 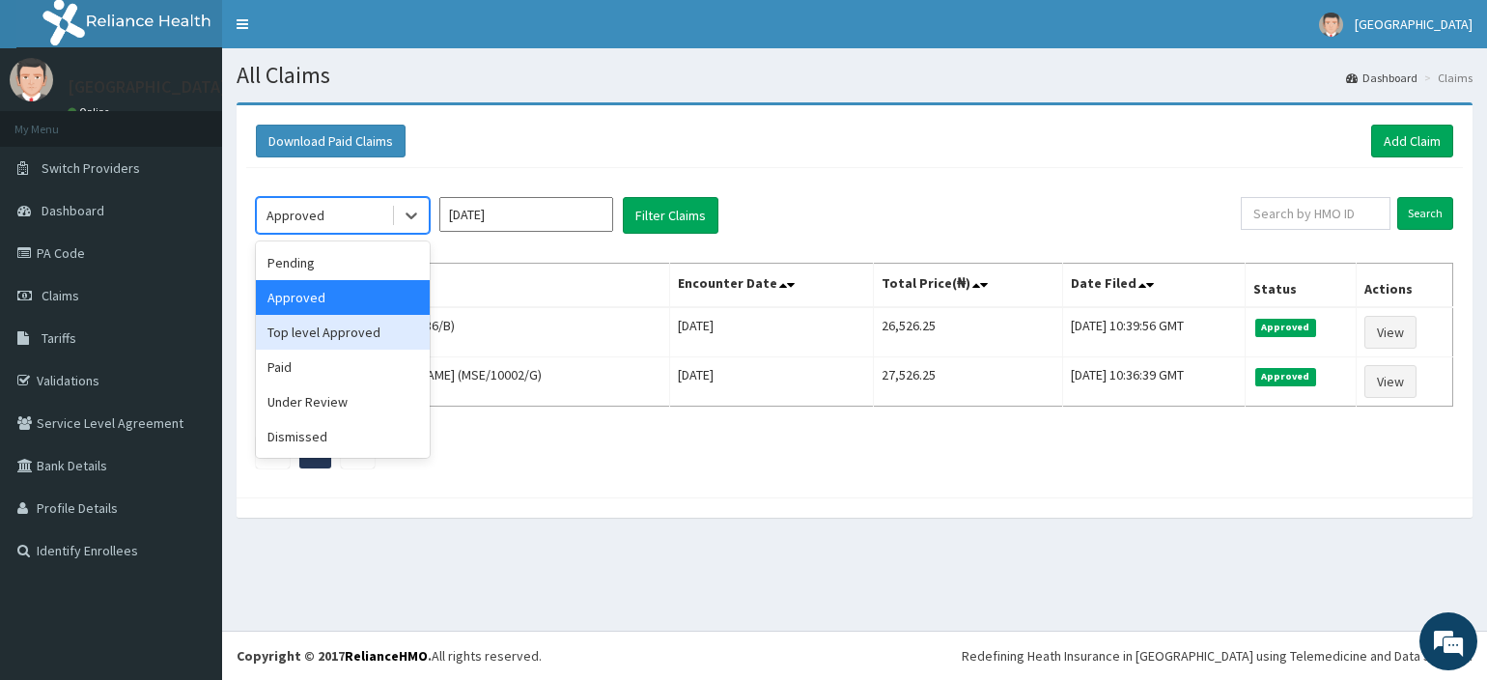 What do you see at coordinates (59, 338) in the screenshot?
I see `span: Tariffs` at bounding box center [59, 338].